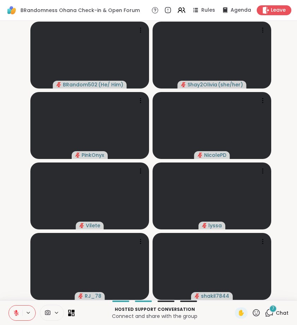  Describe the element at coordinates (279, 10) in the screenshot. I see `span: Leave` at that location.